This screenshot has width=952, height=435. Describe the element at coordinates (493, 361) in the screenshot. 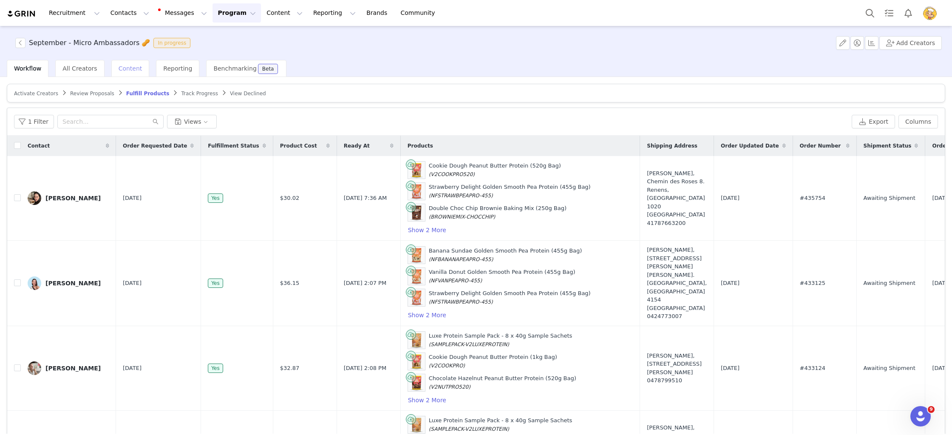

I see `div: Cookie Dough Peanut Butter Protein (1kg Bag)` at that location.